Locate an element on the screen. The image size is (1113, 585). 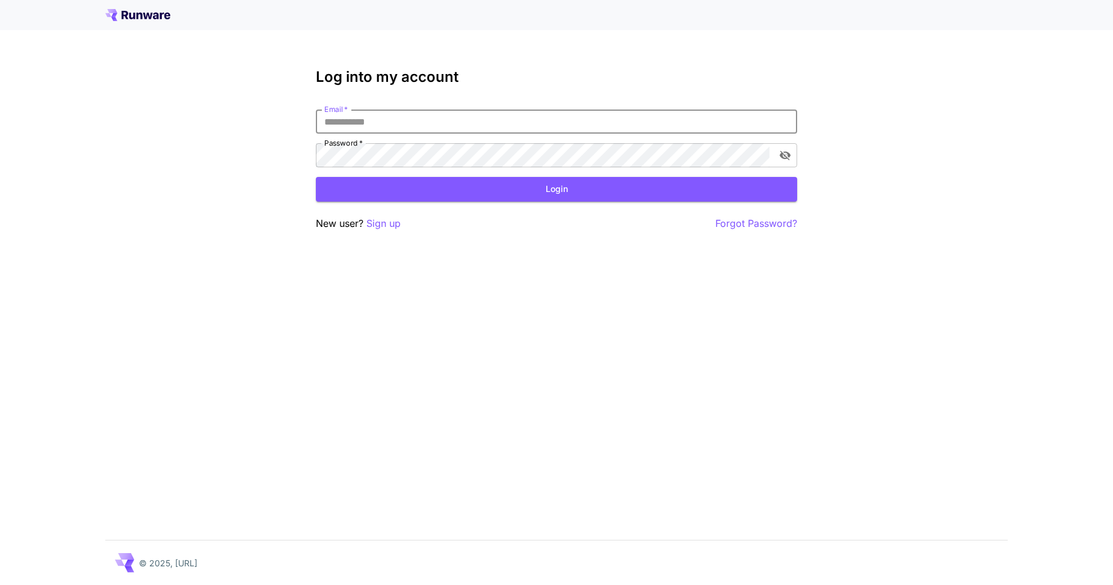
button: Sign up is located at coordinates (383, 223).